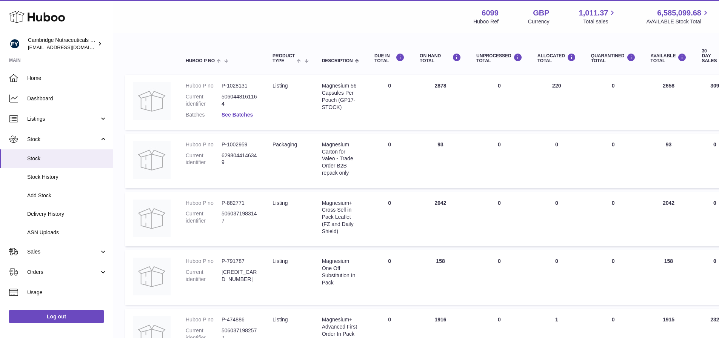  I want to click on div: ALLOCATED Total, so click(557, 58).